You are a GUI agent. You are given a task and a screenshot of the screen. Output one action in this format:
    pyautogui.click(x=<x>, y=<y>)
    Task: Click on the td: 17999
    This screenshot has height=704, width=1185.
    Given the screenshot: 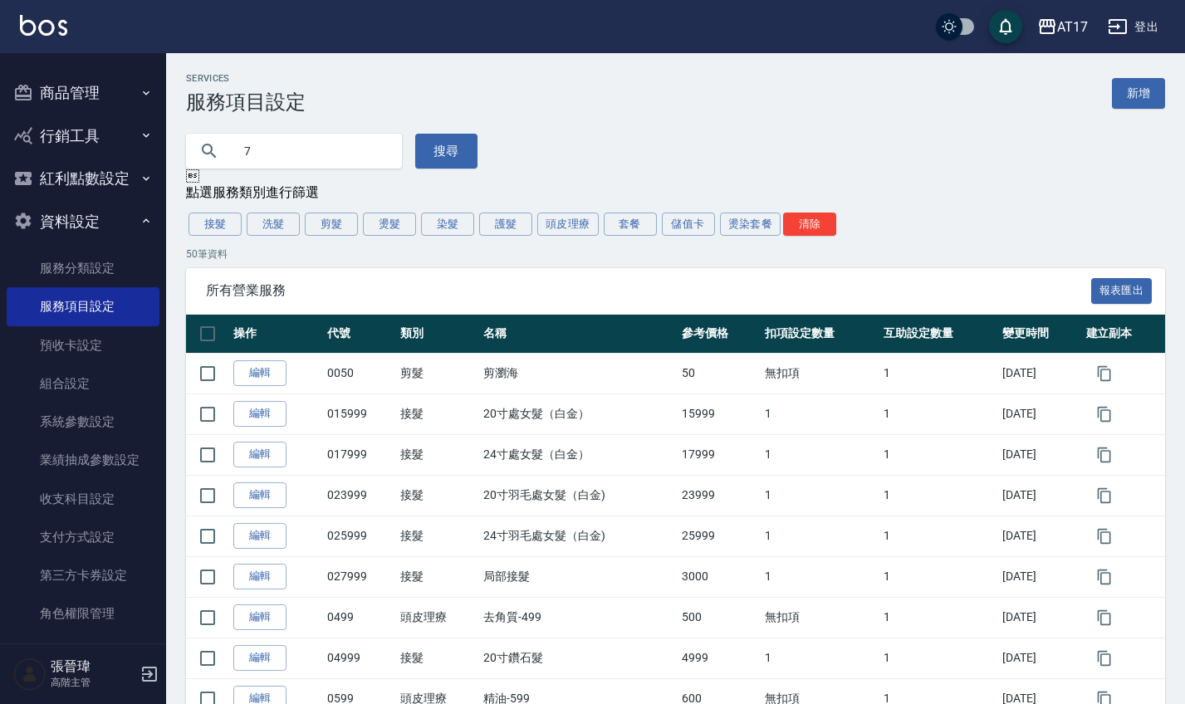 What is the action you would take?
    pyautogui.click(x=719, y=454)
    